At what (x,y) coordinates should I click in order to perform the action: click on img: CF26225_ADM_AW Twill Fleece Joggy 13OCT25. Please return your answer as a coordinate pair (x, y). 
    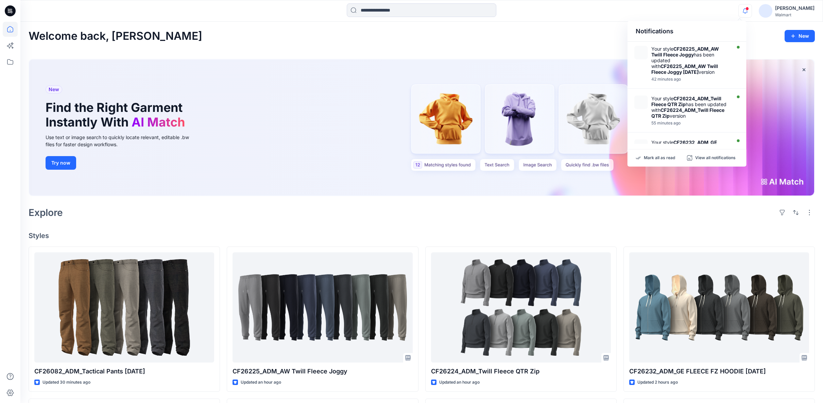
    Looking at the image, I should click on (641, 53).